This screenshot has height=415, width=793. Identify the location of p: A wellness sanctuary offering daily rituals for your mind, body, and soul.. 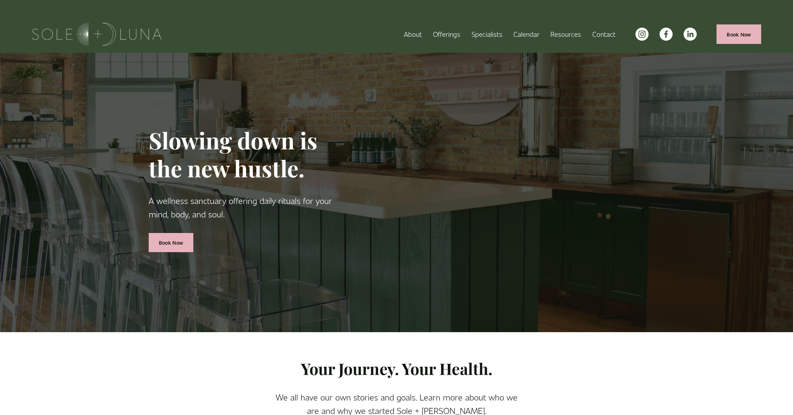
(251, 207).